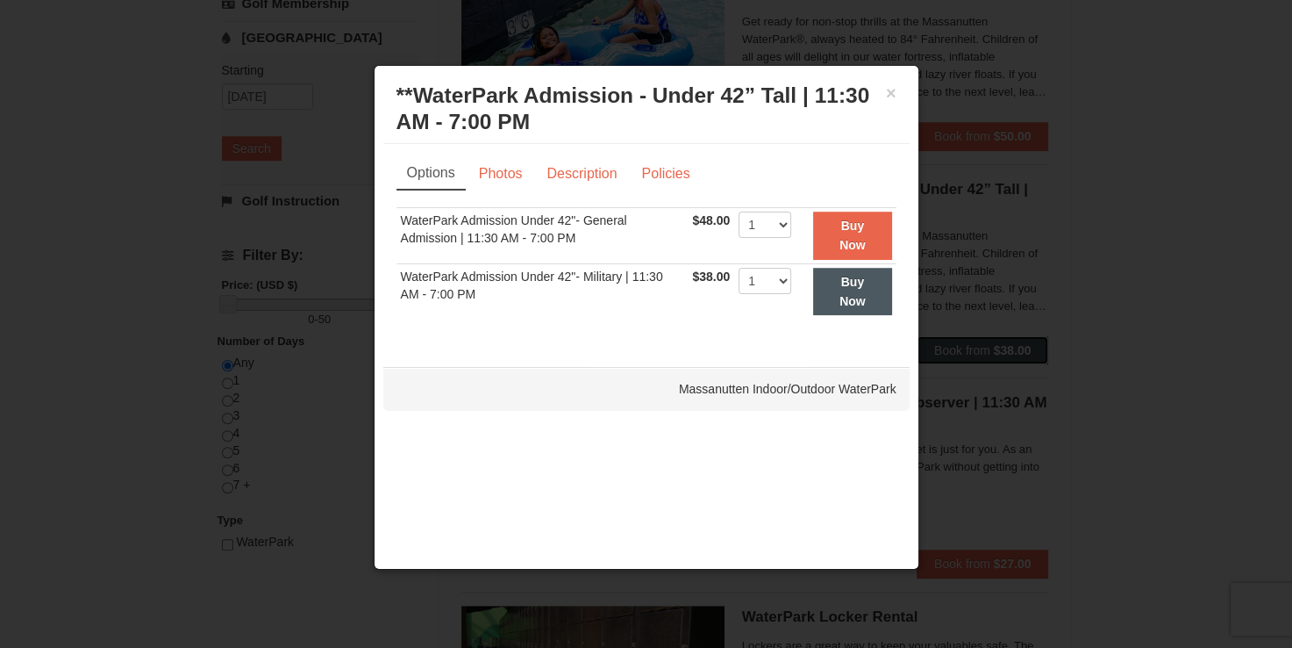 The image size is (1292, 648). What do you see at coordinates (665, 174) in the screenshot?
I see `a: Policies` at bounding box center [665, 174].